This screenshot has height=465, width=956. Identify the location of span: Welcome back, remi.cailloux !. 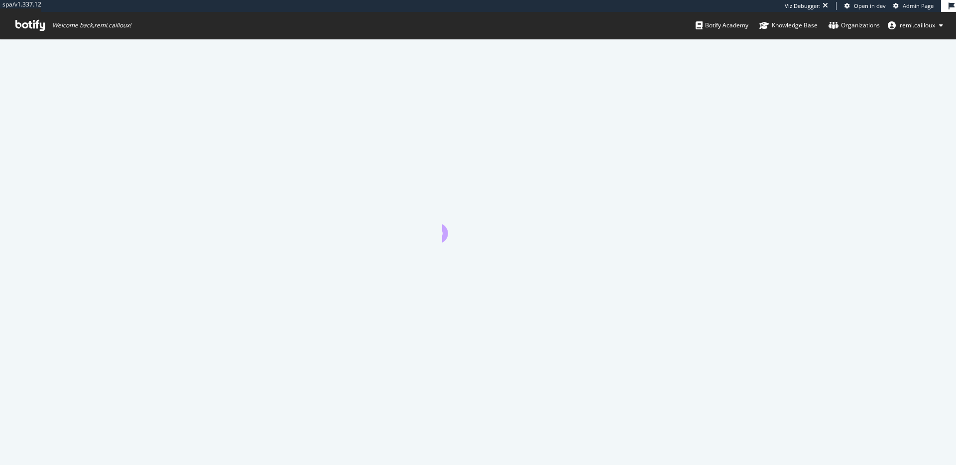
(92, 25).